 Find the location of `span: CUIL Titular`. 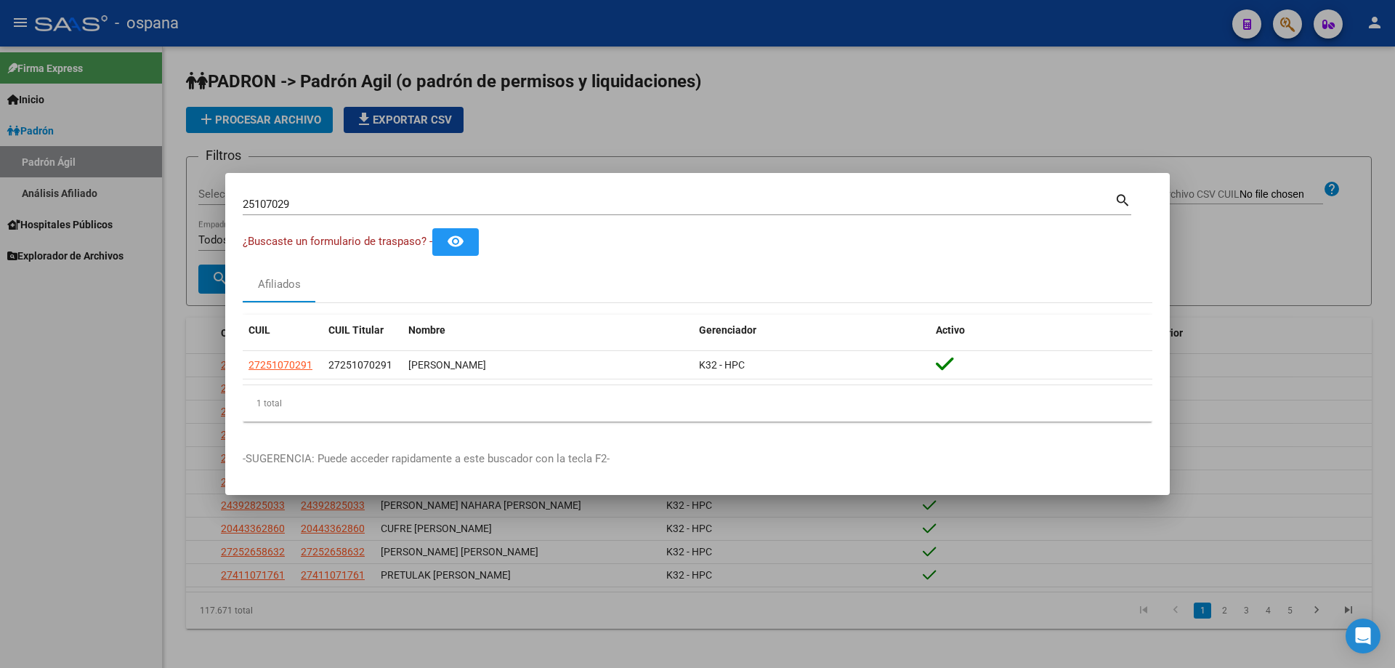

span: CUIL Titular is located at coordinates (356, 330).